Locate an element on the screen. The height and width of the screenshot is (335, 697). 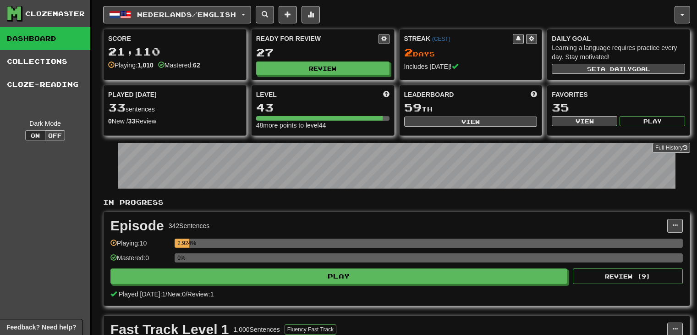
div: Playing: is located at coordinates (131, 65).